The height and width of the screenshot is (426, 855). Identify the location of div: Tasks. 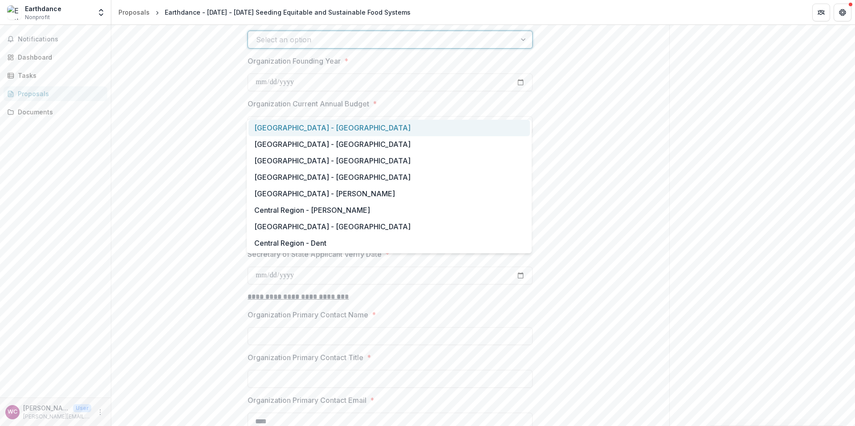
(59, 75).